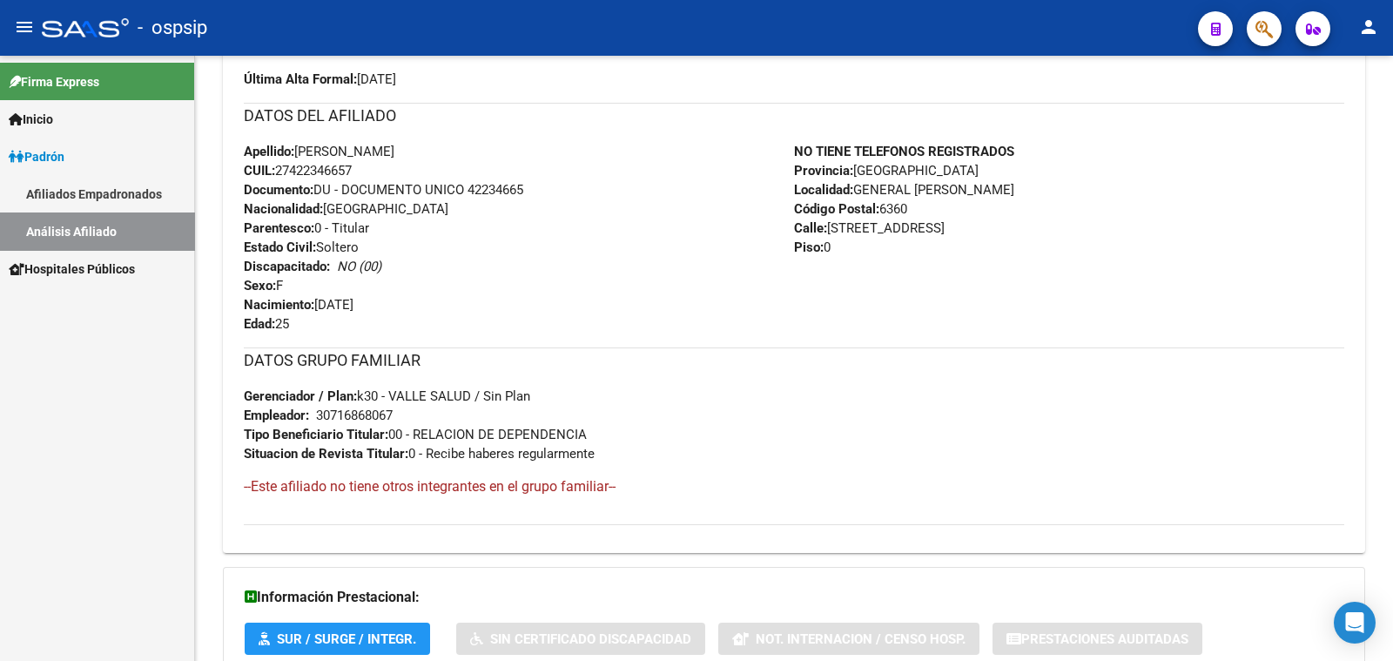 This screenshot has width=1393, height=661. I want to click on h3: Información Prestacional:, so click(794, 597).